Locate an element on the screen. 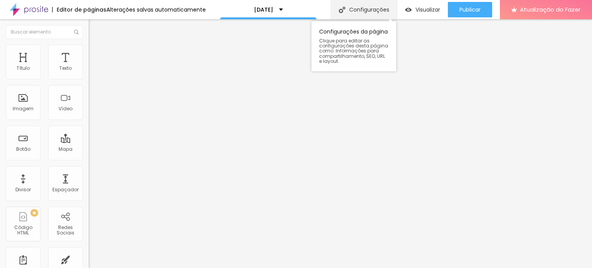 Image resolution: width=592 pixels, height=268 pixels. input: Buscar elemento is located at coordinates (44, 32).